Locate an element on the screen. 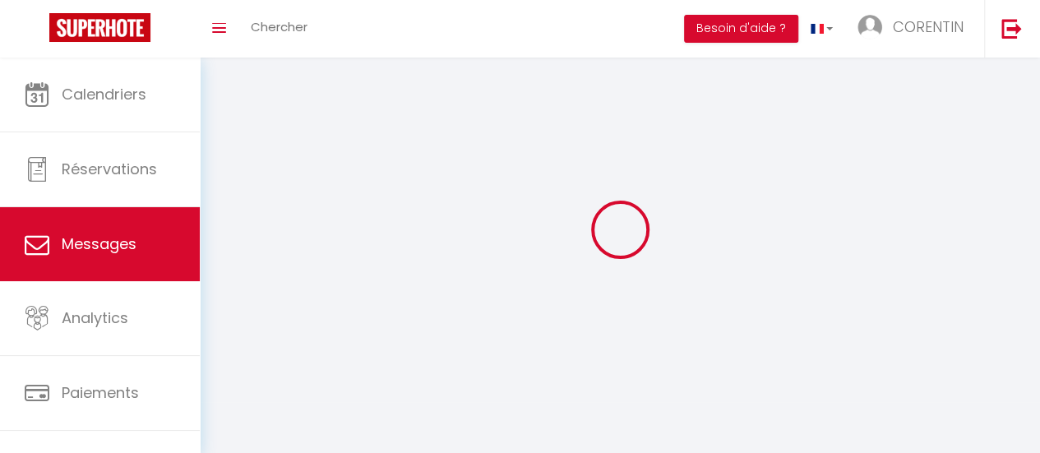 The height and width of the screenshot is (453, 1040). span: CORENTIN is located at coordinates (928, 26).